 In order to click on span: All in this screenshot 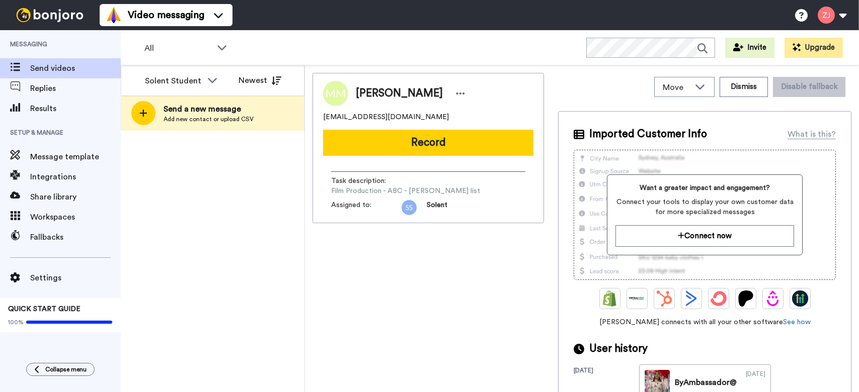, I will do `click(178, 48)`.